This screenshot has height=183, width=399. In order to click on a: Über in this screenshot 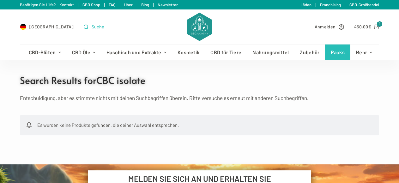, I will do `click(128, 5)`.